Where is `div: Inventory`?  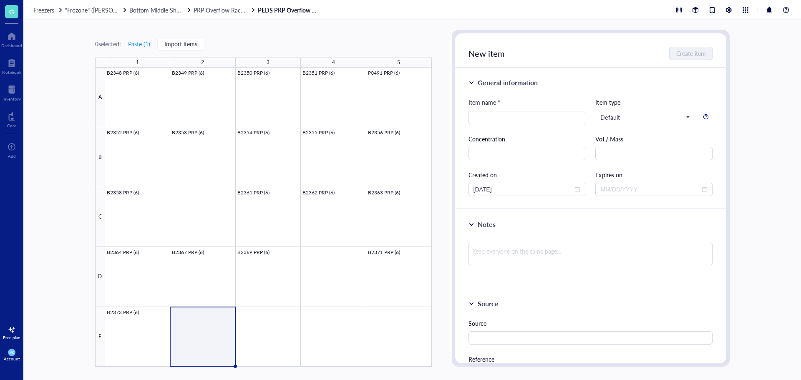
div: Inventory is located at coordinates (12, 99).